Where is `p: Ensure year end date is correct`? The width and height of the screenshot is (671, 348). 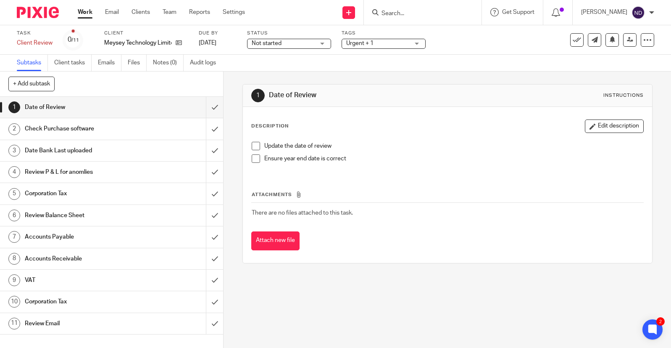 p: Ensure year end date is correct is located at coordinates (454, 158).